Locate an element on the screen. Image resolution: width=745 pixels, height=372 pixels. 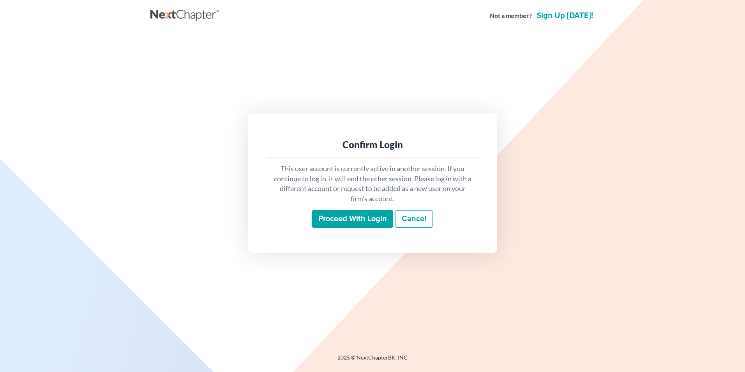
input: Proceed with login is located at coordinates (353, 219).